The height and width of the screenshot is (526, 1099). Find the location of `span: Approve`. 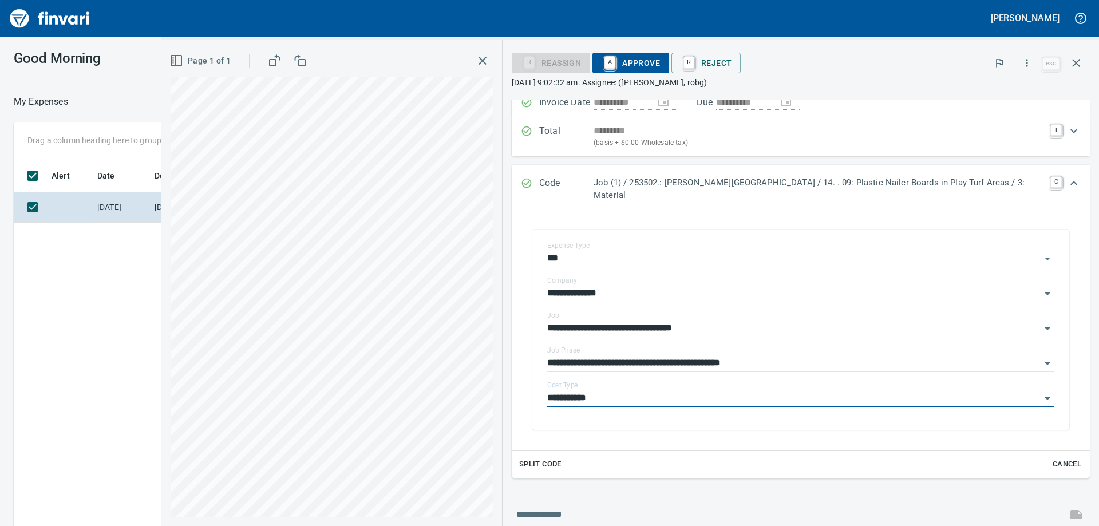

span: Approve is located at coordinates (631, 63).